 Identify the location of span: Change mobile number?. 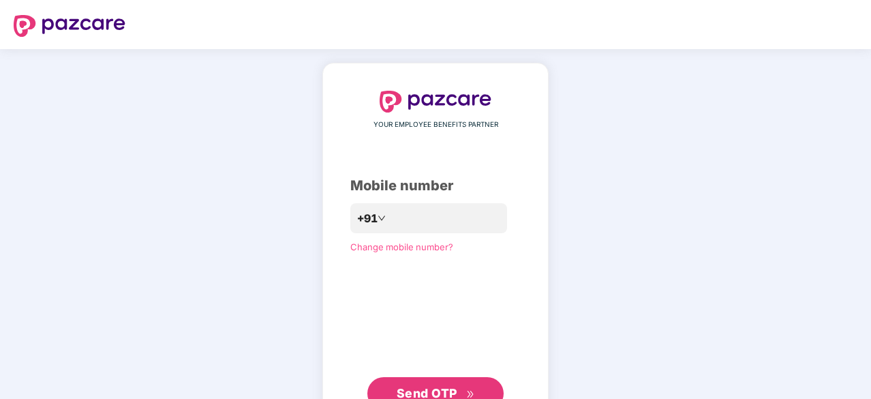
(401, 247).